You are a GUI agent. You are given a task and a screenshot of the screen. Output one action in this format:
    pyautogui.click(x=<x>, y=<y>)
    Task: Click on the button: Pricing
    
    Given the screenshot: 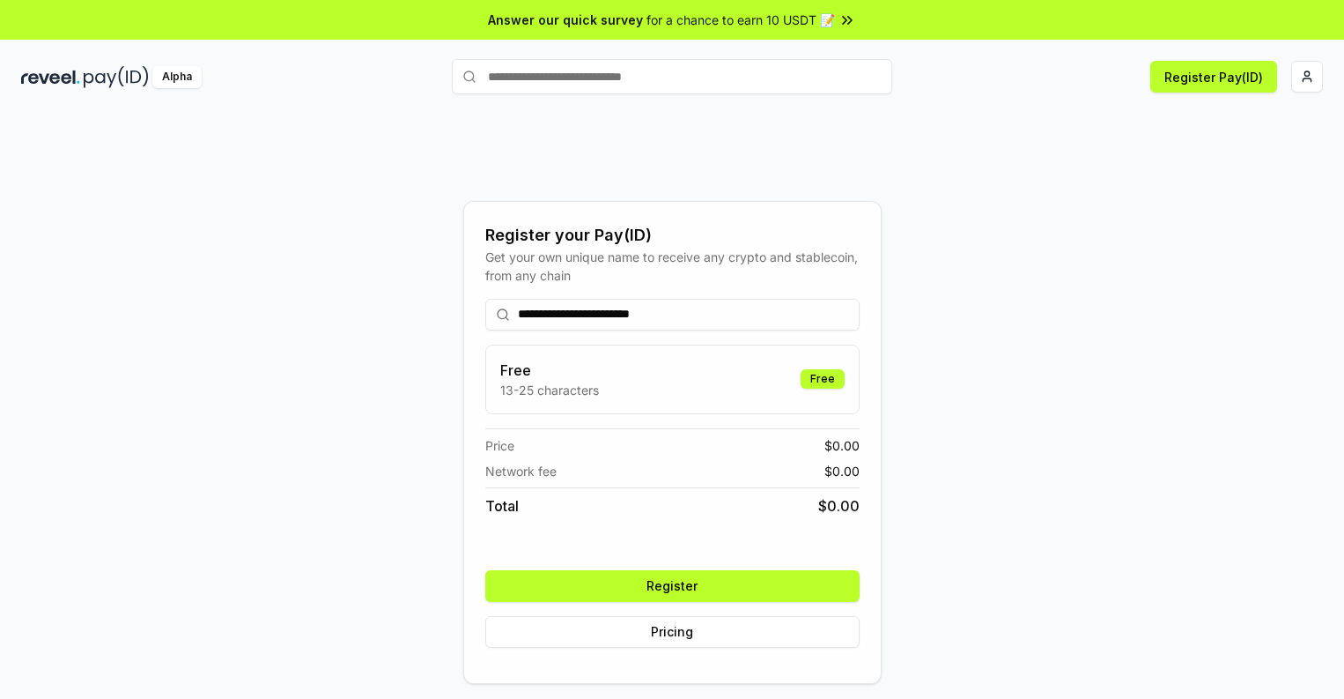 What is the action you would take?
    pyautogui.click(x=672, y=632)
    